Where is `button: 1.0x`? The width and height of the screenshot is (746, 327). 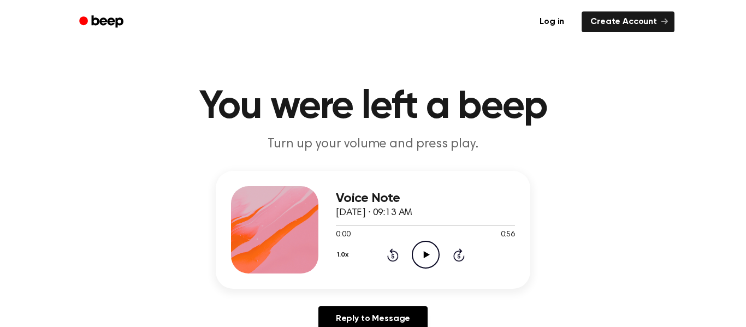
button: 1.0x is located at coordinates (344, 255).